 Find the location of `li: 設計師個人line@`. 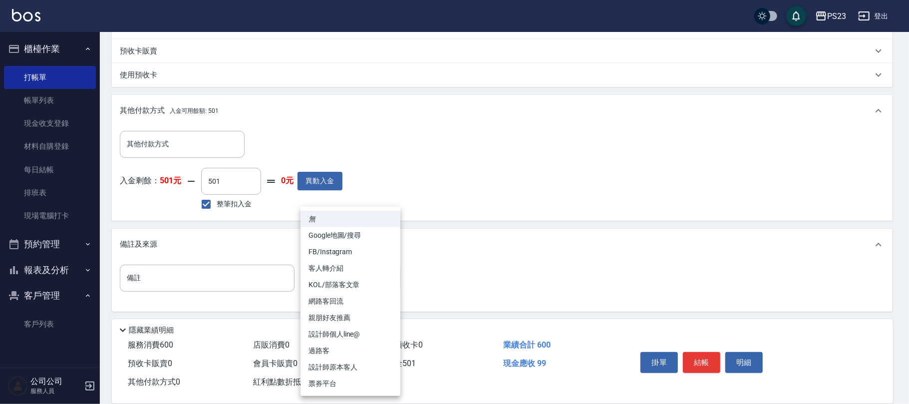

li: 設計師個人line@ is located at coordinates (350, 334).